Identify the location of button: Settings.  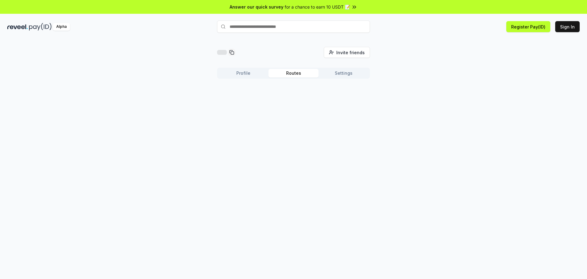
(344, 73).